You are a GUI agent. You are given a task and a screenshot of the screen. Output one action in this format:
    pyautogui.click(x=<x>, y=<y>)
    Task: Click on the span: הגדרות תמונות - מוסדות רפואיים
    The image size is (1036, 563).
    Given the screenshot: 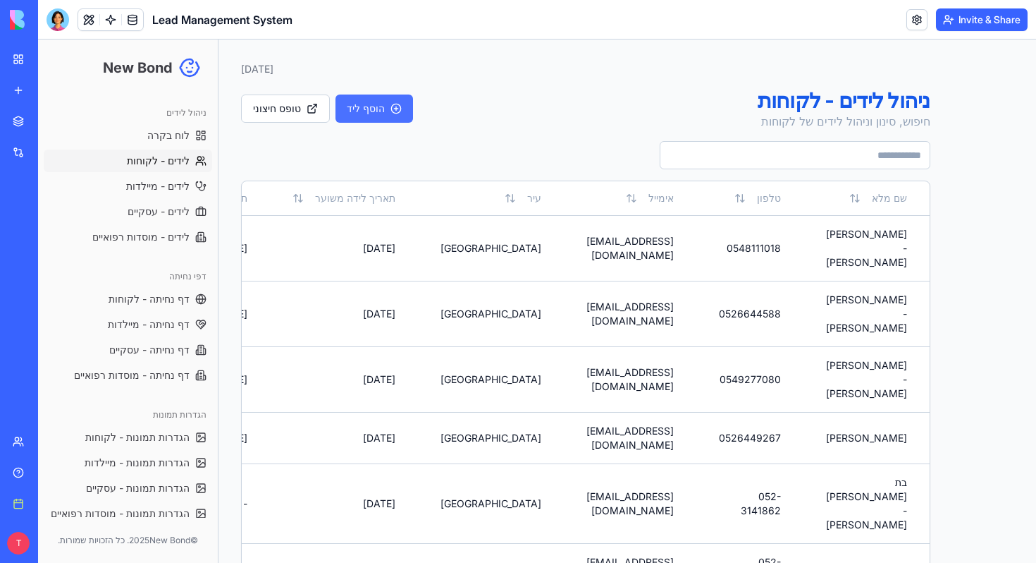 What is the action you would take?
    pyautogui.click(x=82, y=474)
    